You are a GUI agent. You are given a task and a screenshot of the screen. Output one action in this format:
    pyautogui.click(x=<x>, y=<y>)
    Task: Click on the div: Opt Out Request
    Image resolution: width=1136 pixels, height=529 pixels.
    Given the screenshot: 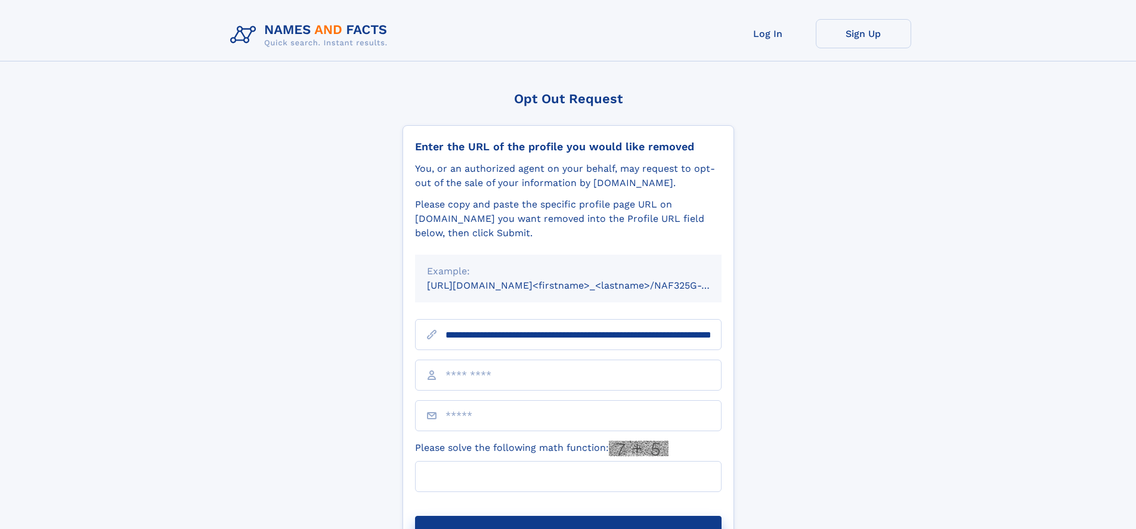 What is the action you would take?
    pyautogui.click(x=568, y=98)
    